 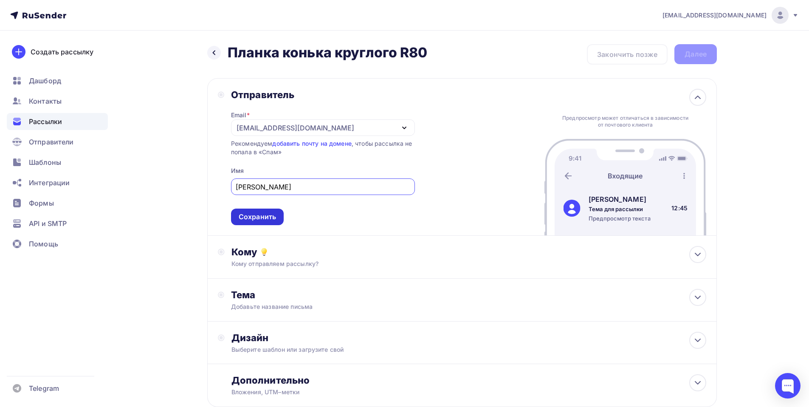 What do you see at coordinates (680, 208) in the screenshot?
I see `div: 12:45` at bounding box center [680, 208].